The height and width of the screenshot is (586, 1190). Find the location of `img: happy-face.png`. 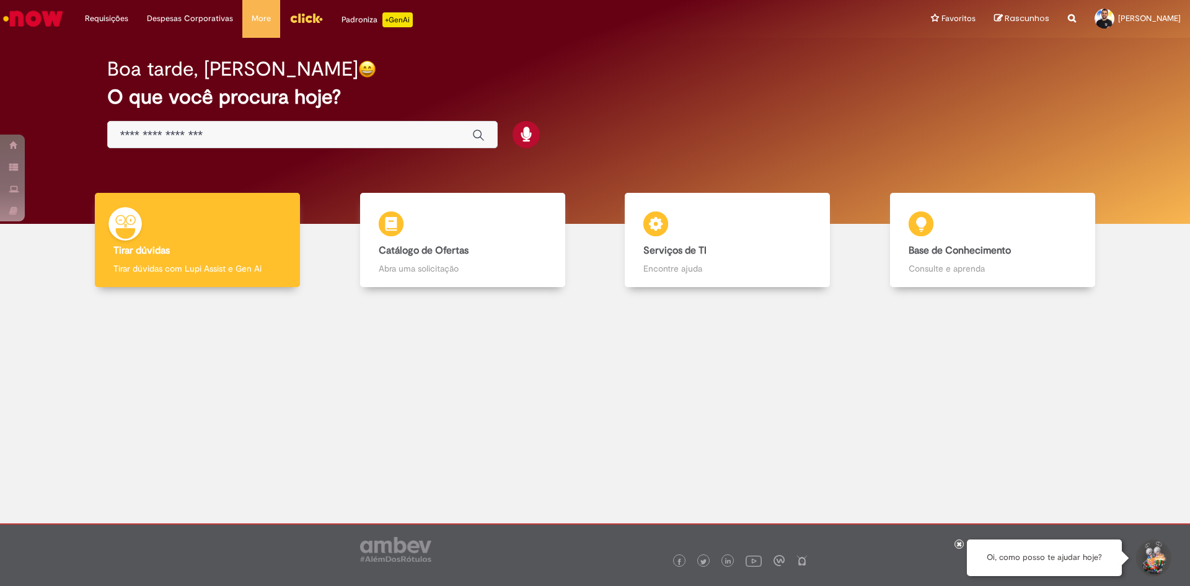

img: happy-face.png is located at coordinates (367, 69).